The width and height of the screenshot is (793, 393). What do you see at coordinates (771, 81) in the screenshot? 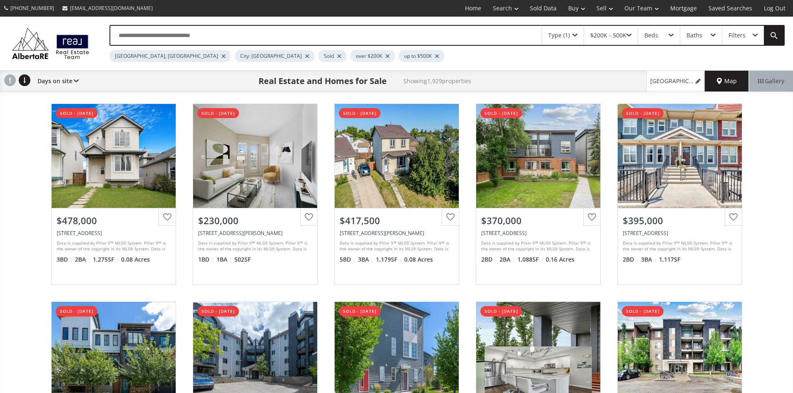
I see `span: Gallery` at bounding box center [771, 81].